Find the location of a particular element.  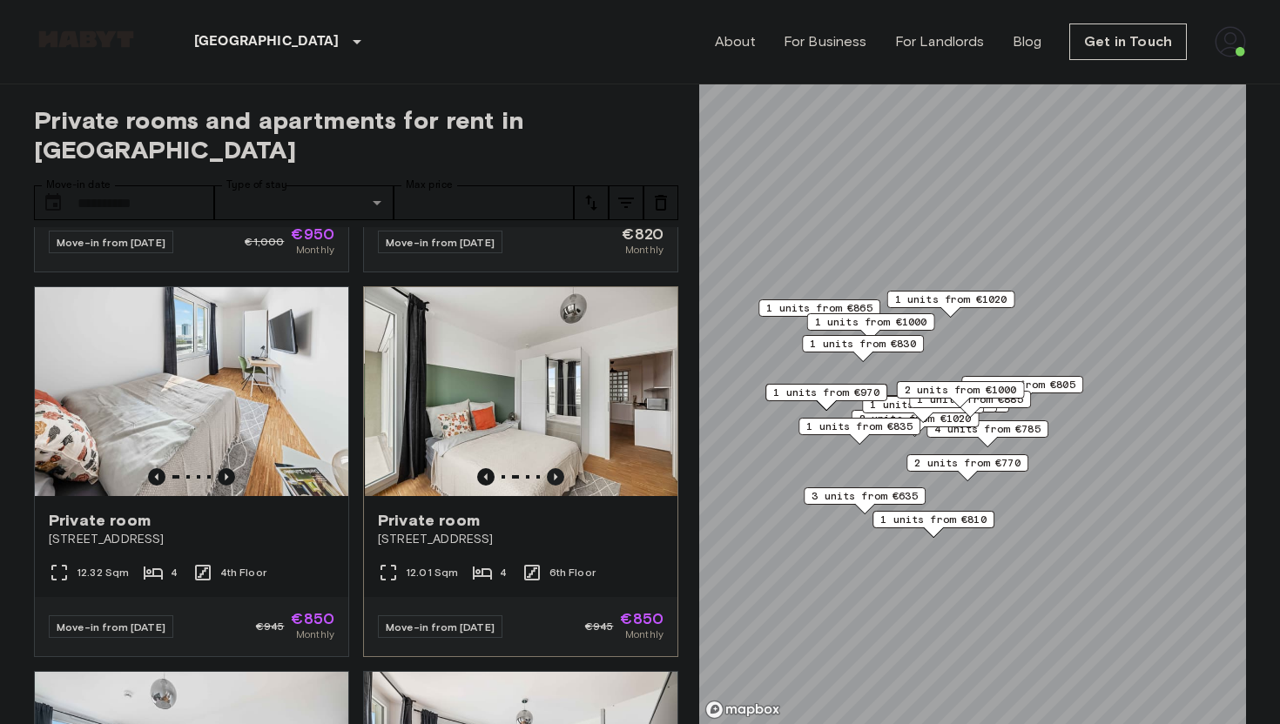

a: For Landlords is located at coordinates (939, 42).